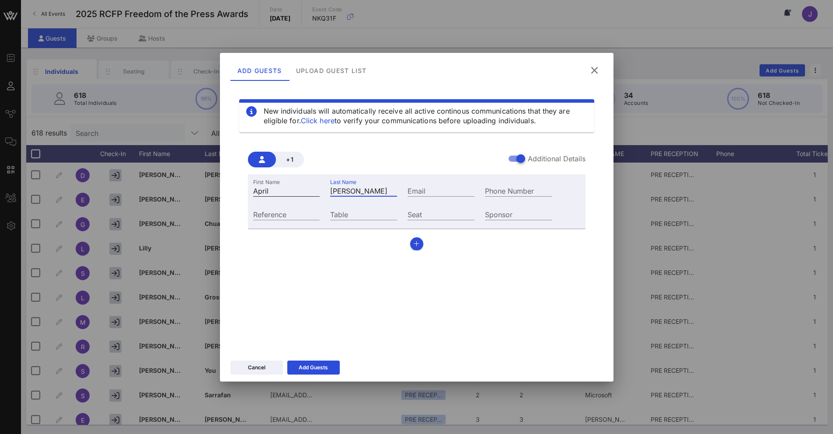 This screenshot has width=833, height=434. Describe the element at coordinates (318, 121) in the screenshot. I see `a: Click here` at that location.